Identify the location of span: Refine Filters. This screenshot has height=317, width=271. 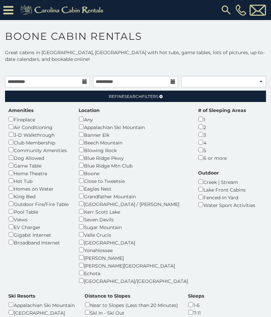
(134, 96).